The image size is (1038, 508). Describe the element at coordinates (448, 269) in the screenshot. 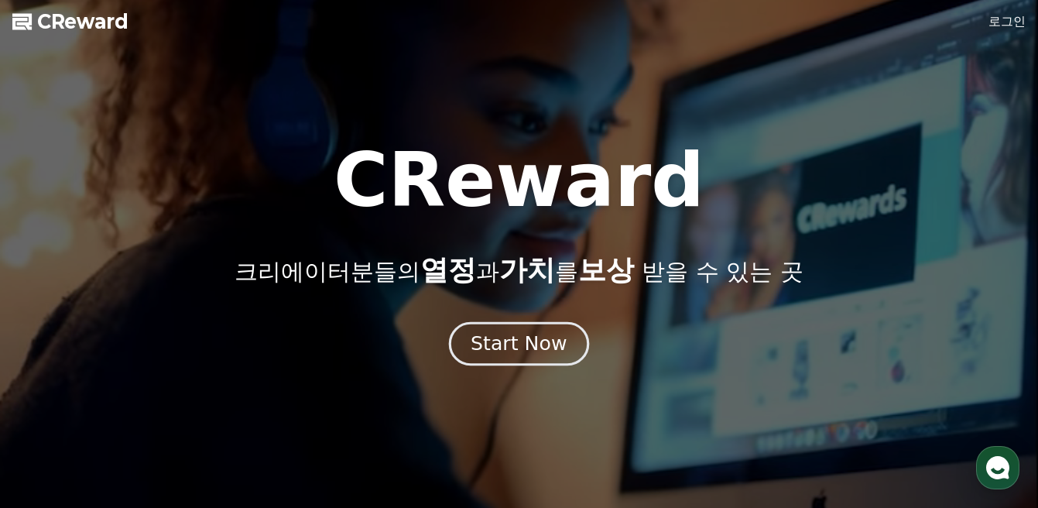

I see `span: 열정` at that location.